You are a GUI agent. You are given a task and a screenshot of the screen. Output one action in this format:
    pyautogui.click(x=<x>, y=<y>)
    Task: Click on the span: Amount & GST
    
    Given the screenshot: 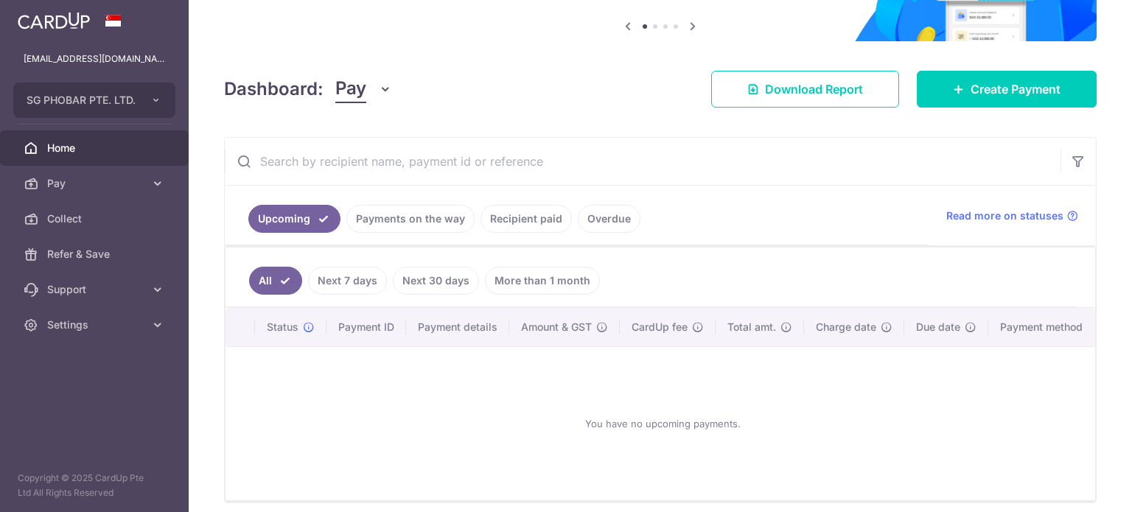 What is the action you would take?
    pyautogui.click(x=556, y=327)
    